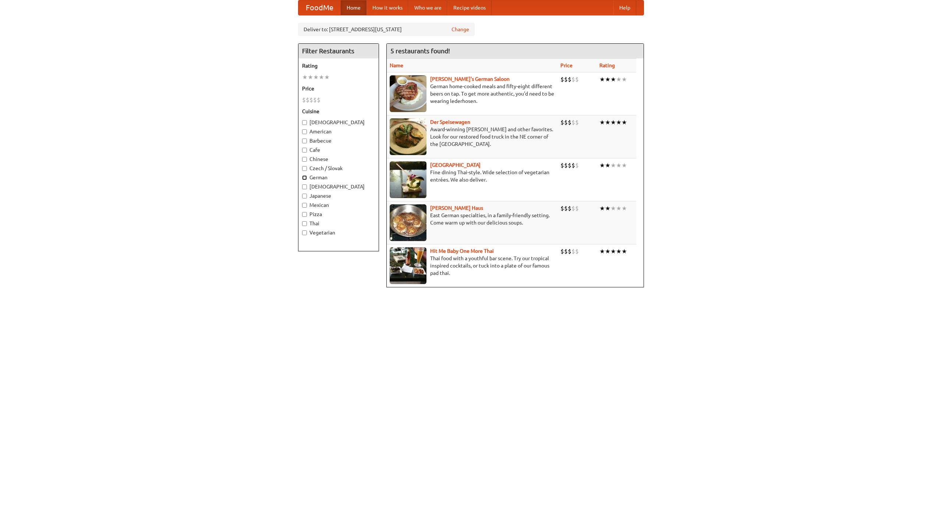 This screenshot has width=942, height=520. What do you see at coordinates (338, 66) in the screenshot?
I see `h5: Rating` at bounding box center [338, 66].